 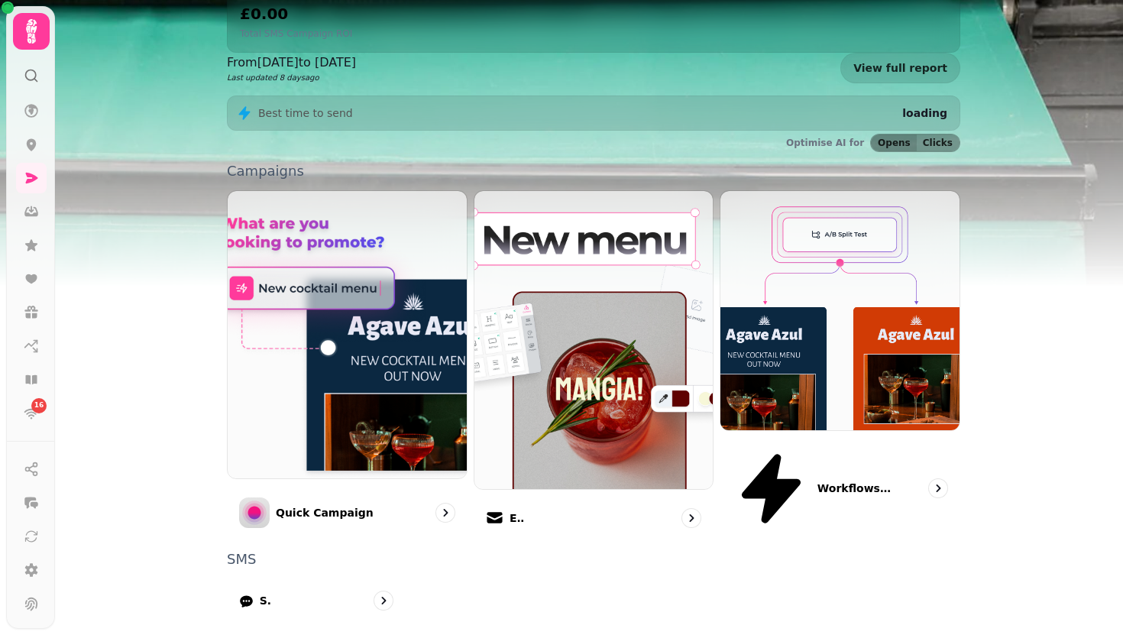 I want to click on button: Opens, so click(x=894, y=143).